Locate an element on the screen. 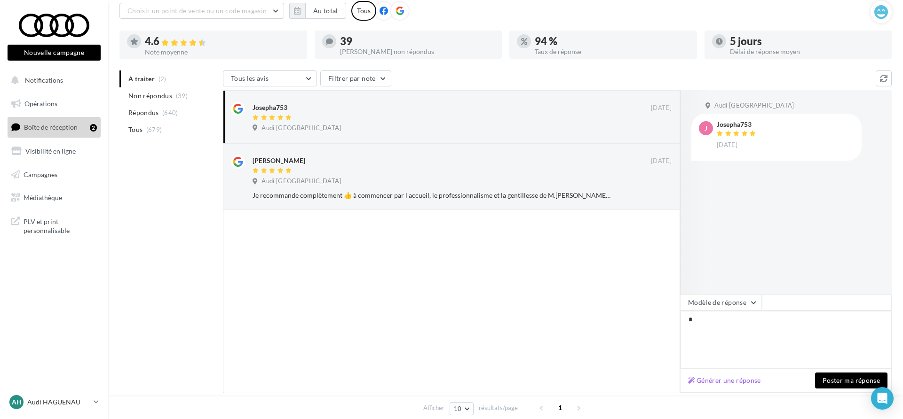 This screenshot has width=903, height=419. div: Note moyenne is located at coordinates (222, 52).